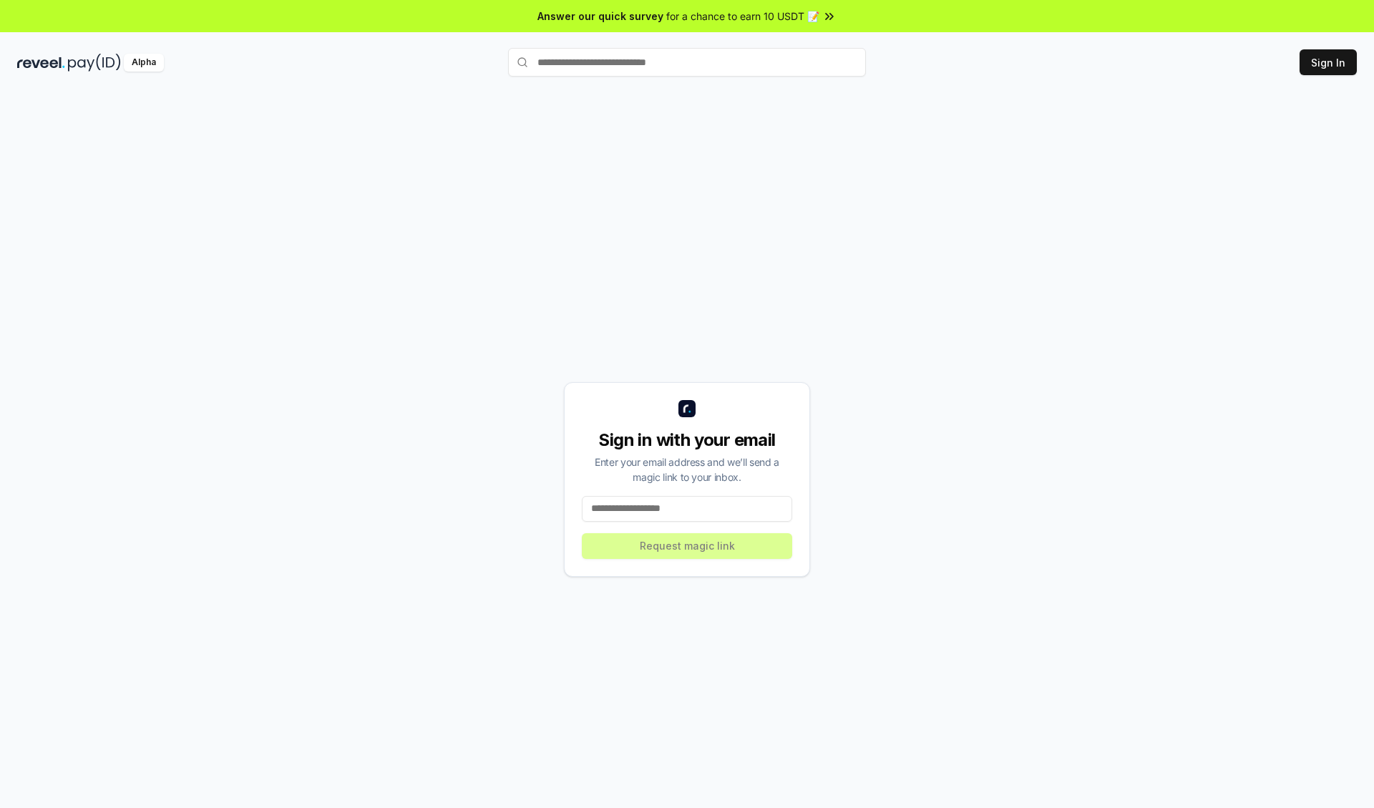 The width and height of the screenshot is (1374, 808). Describe the element at coordinates (94, 62) in the screenshot. I see `img: pay_id` at that location.